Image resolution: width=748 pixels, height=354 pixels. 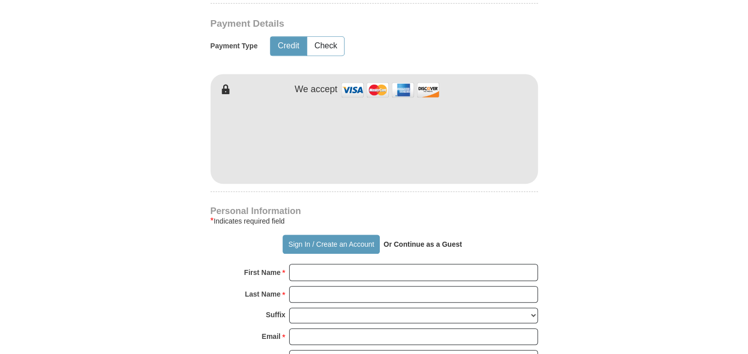 I want to click on strong: Suffix, so click(x=275, y=315).